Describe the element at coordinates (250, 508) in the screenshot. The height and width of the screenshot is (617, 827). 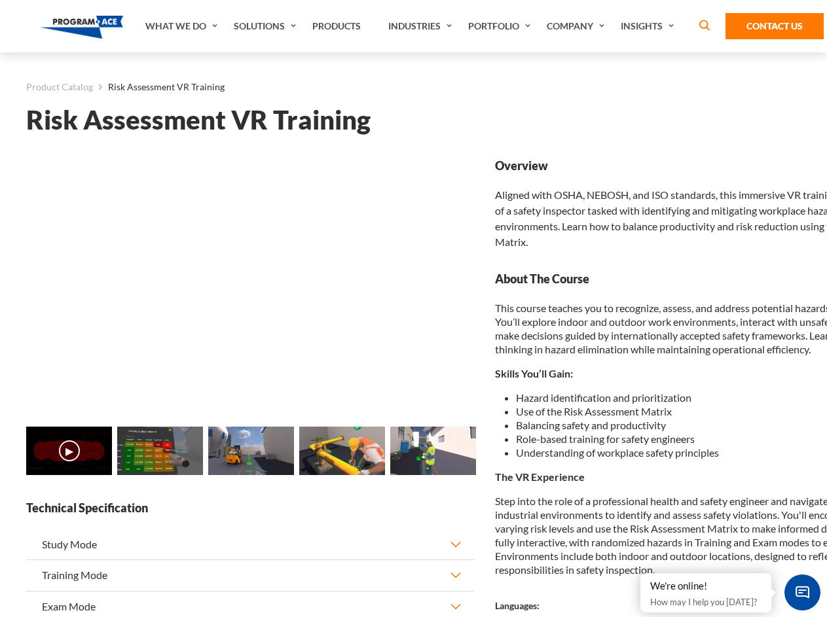
I see `strong: Technical Specification` at that location.